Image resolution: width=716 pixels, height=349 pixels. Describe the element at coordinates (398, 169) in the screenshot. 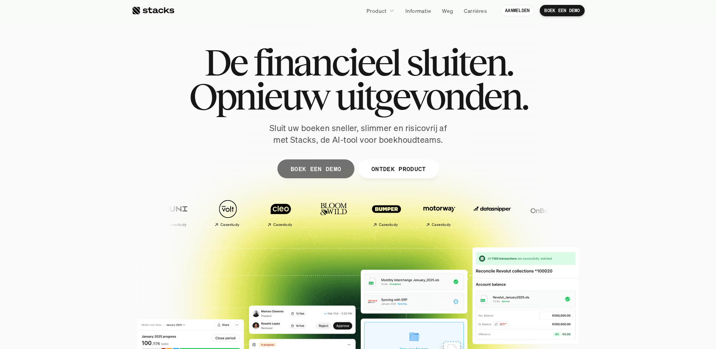

I see `a: ONTDEK PRODUCT` at that location.